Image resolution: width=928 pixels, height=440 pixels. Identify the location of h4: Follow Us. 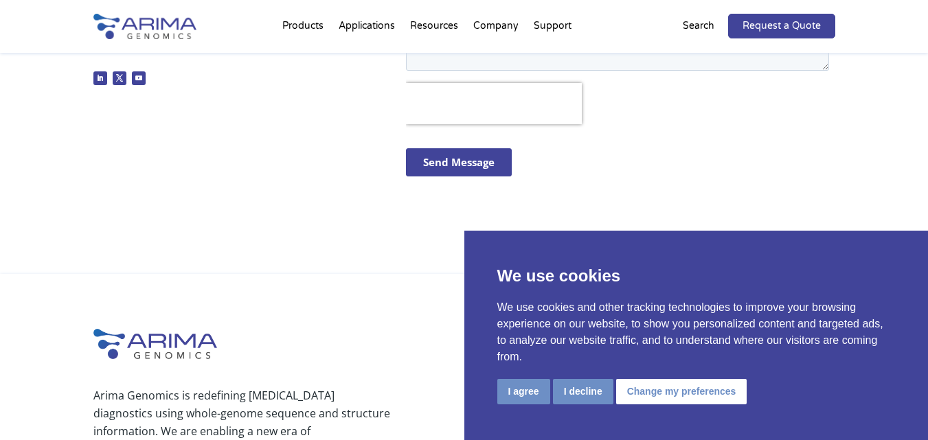
(229, 54).